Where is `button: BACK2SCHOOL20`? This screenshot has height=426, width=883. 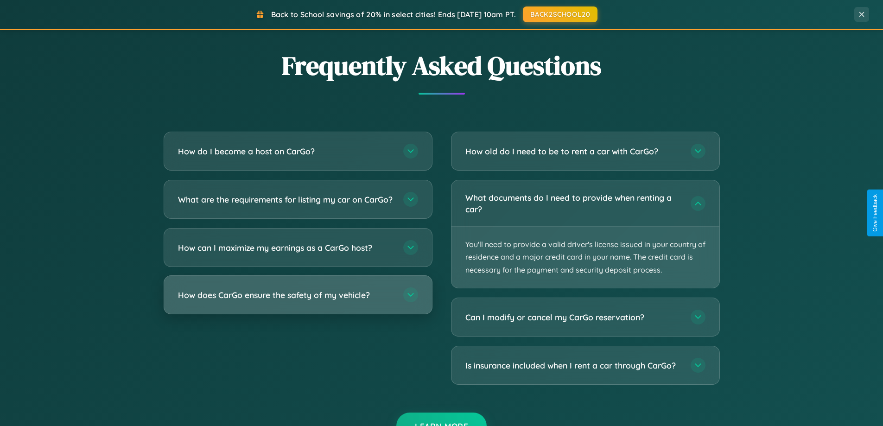 button: BACK2SCHOOL20 is located at coordinates (560, 14).